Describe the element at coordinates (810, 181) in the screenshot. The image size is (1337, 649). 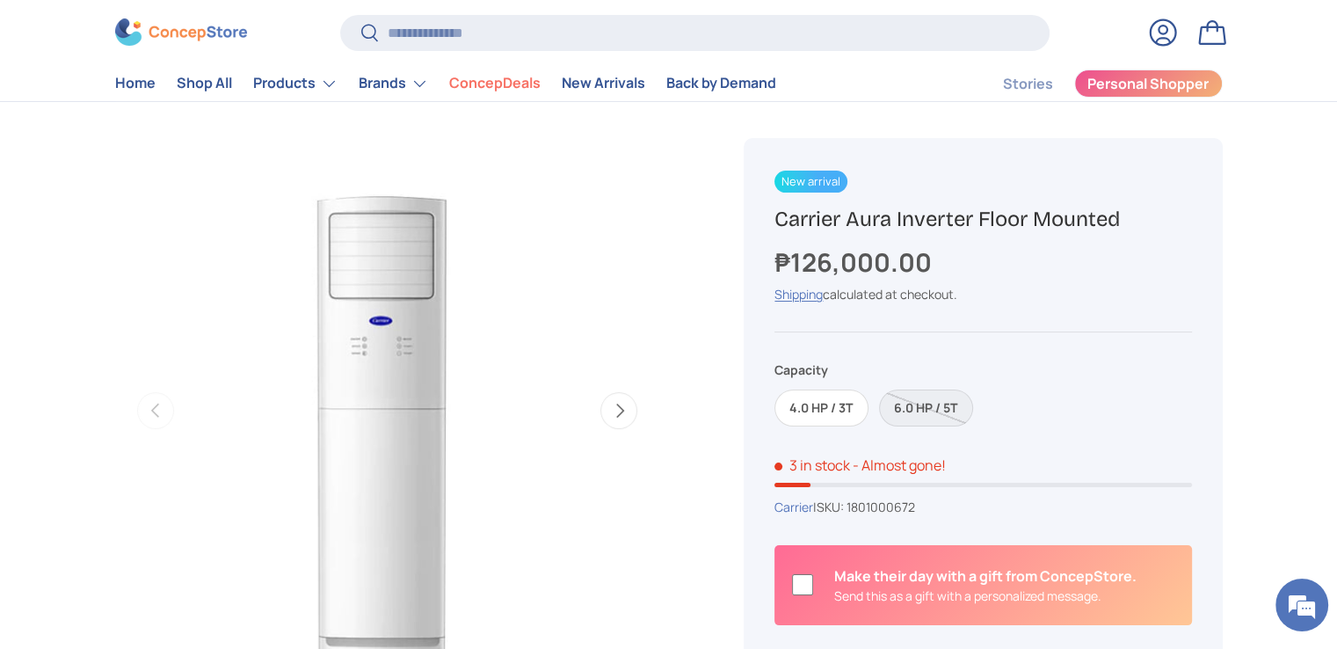
I see `span: New arrival` at that location.